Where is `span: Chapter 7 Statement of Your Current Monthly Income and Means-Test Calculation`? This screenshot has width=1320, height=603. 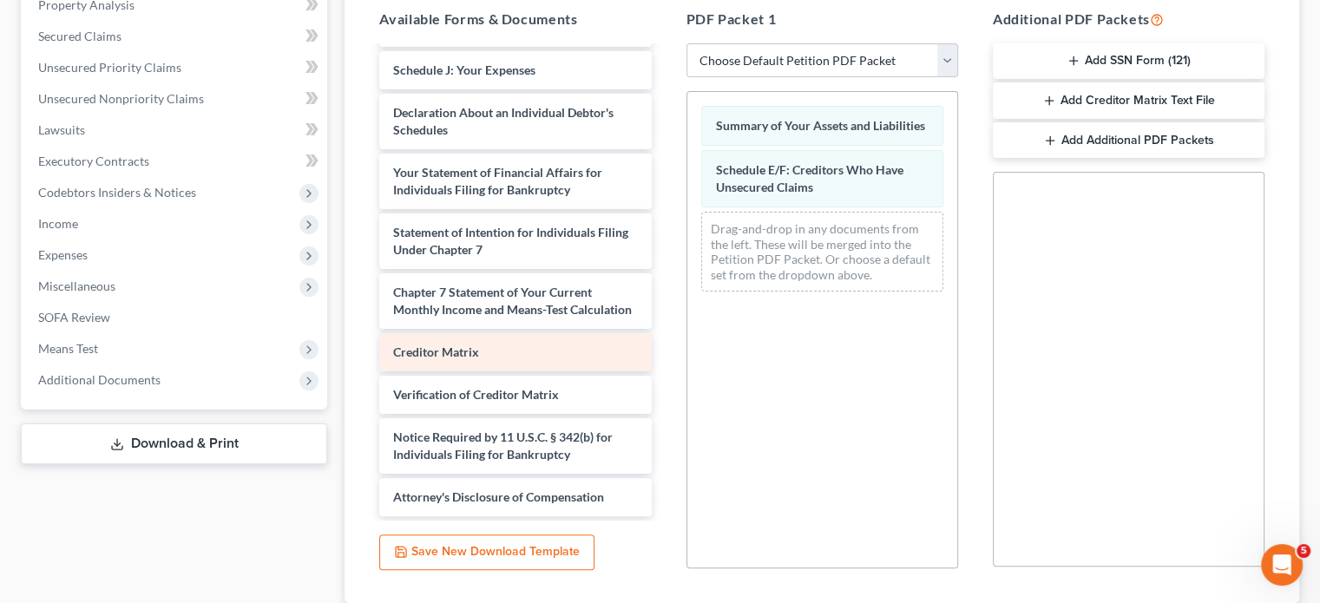
span: Chapter 7 Statement of Your Current Monthly Income and Means-Test Calculation is located at coordinates (512, 300).